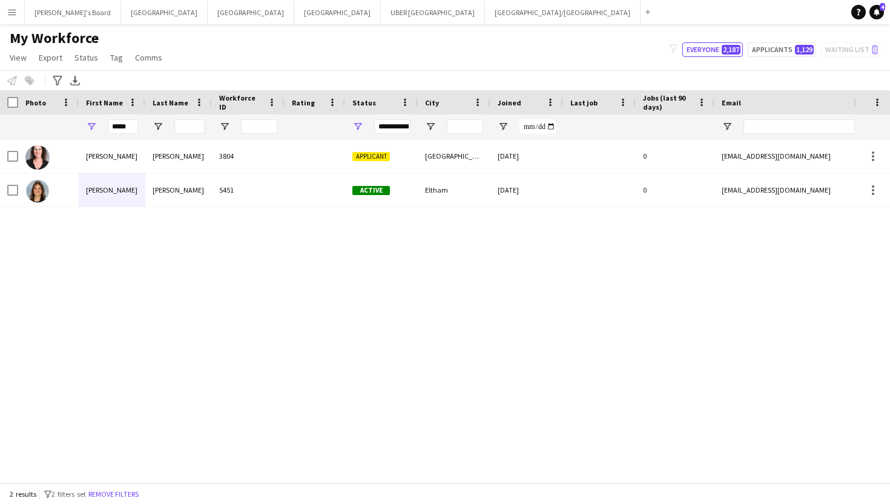 This screenshot has height=504, width=890. I want to click on div: 5451, so click(248, 189).